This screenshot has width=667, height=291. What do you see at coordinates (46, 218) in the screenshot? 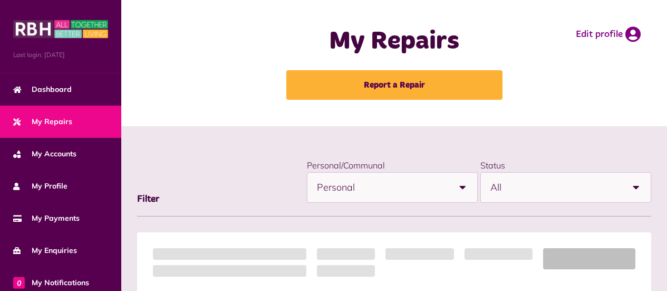
I see `span: My Payments` at bounding box center [46, 218].